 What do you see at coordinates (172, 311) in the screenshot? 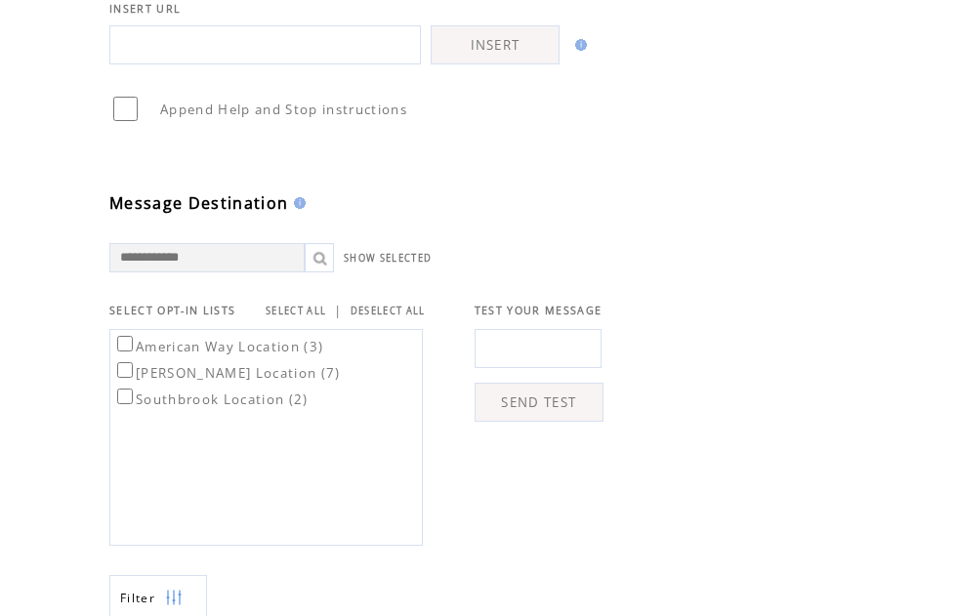
I see `span: SELECT OPT-IN LISTS` at bounding box center [172, 311].